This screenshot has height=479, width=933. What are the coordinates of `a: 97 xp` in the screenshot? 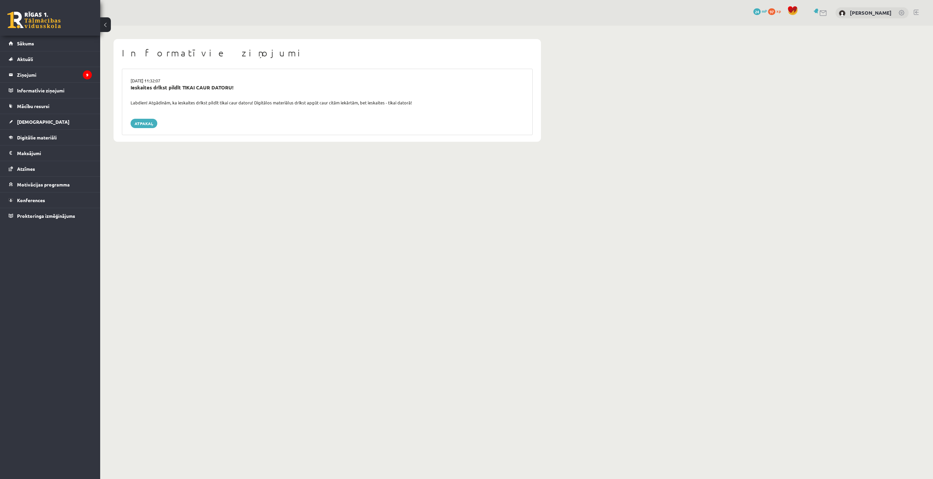 It's located at (776, 11).